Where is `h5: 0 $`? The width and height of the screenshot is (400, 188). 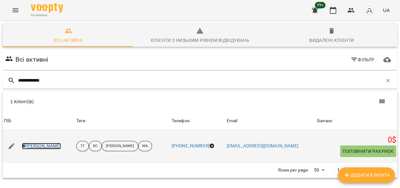 h5: 0 $ is located at coordinates (357, 140).